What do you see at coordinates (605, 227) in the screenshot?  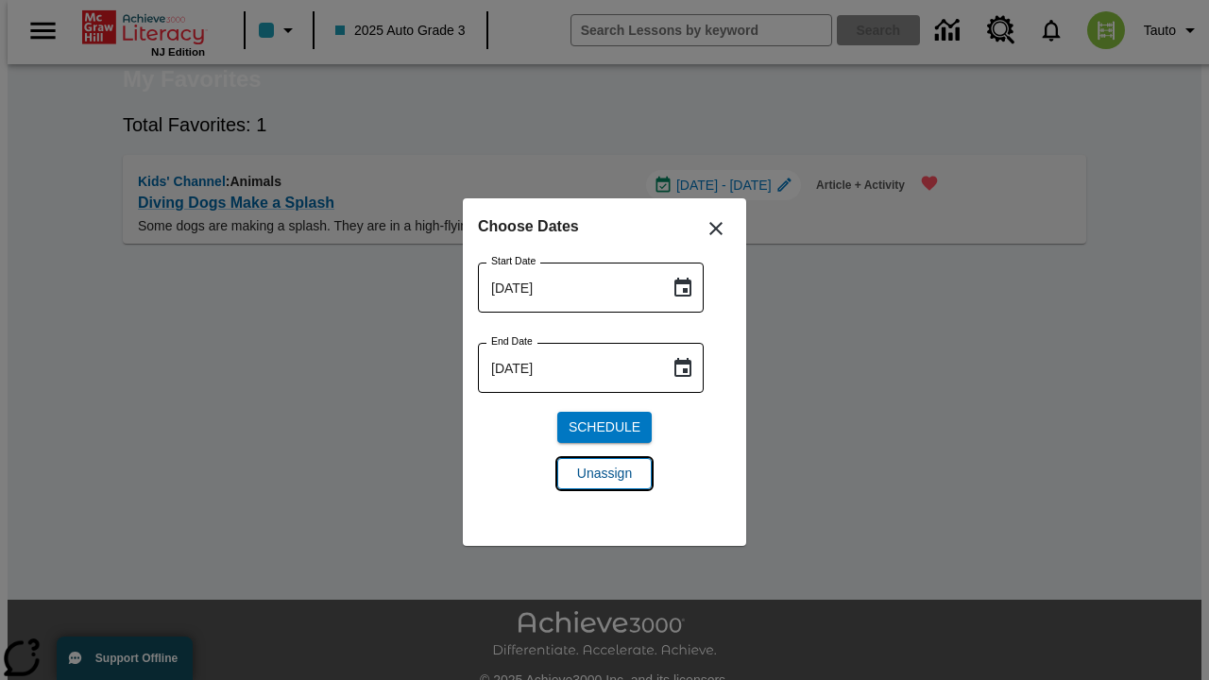 I see `h6: Choose Dates` at bounding box center [605, 227].